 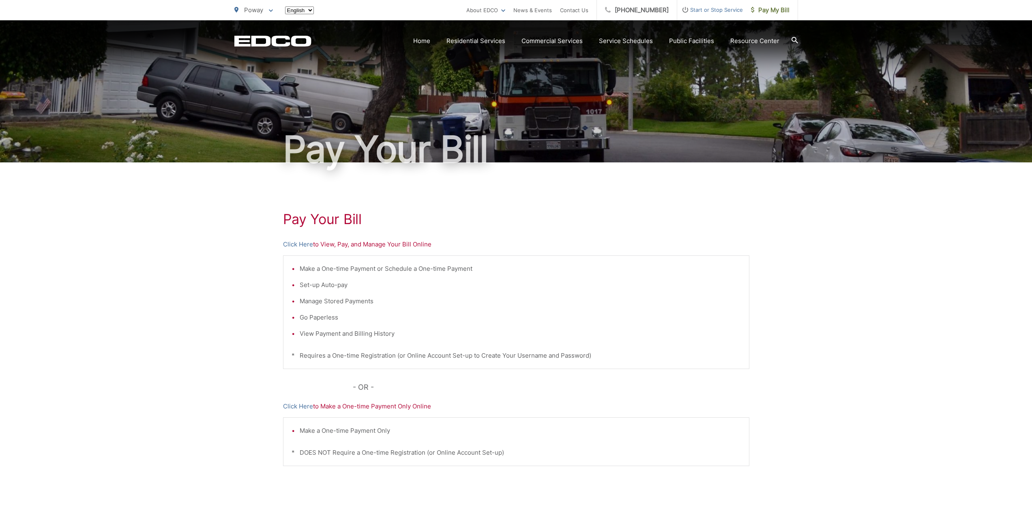 I want to click on li: Go Paperless, so click(x=520, y=317).